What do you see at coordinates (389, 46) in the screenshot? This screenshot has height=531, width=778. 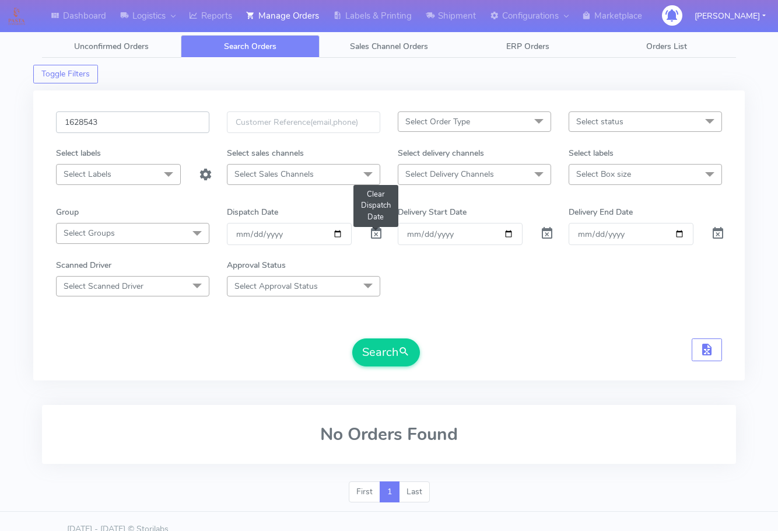 I see `ul: Tabs` at bounding box center [389, 46].